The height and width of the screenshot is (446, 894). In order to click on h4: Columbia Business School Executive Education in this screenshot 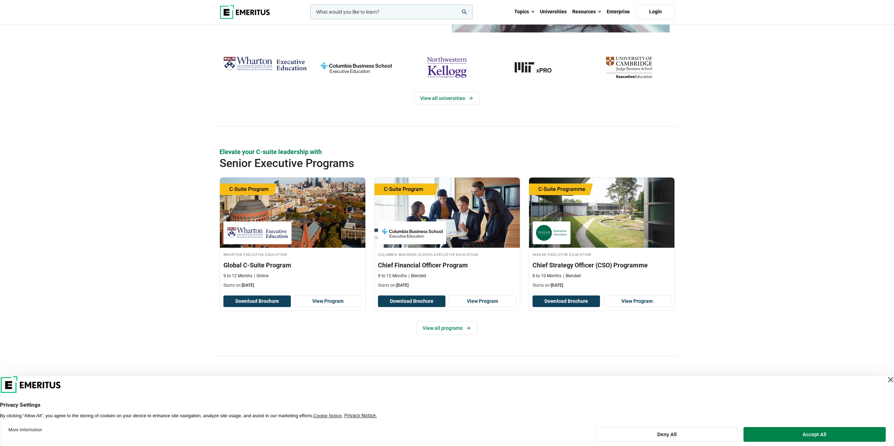, I will do `click(447, 254)`.